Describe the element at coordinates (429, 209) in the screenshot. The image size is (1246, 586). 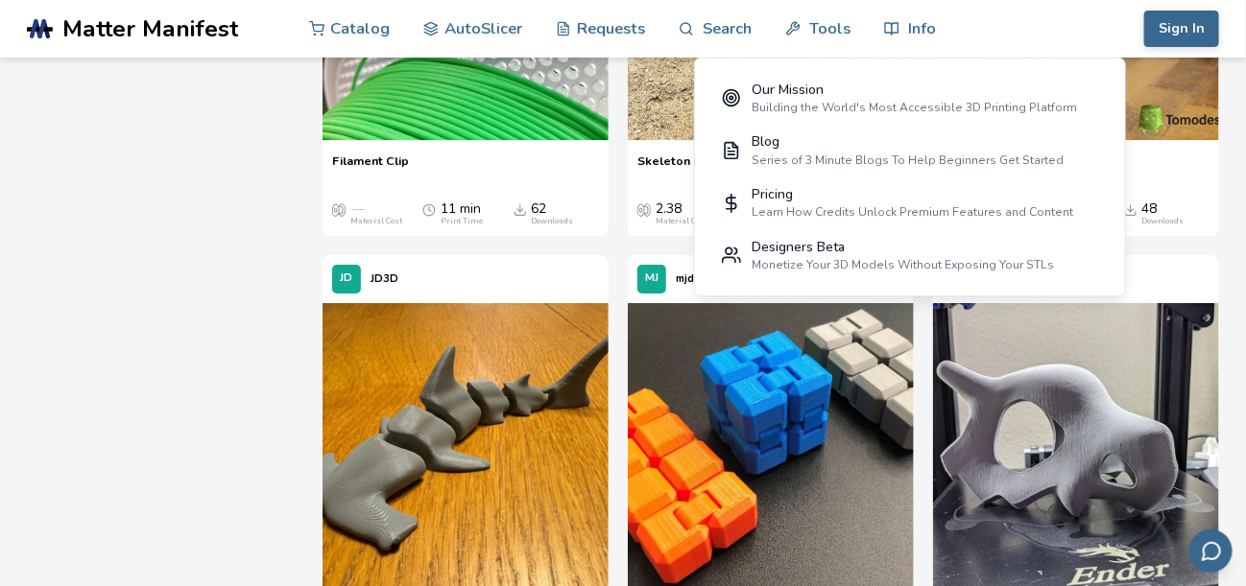
I see `span: Average Print Time` at that location.